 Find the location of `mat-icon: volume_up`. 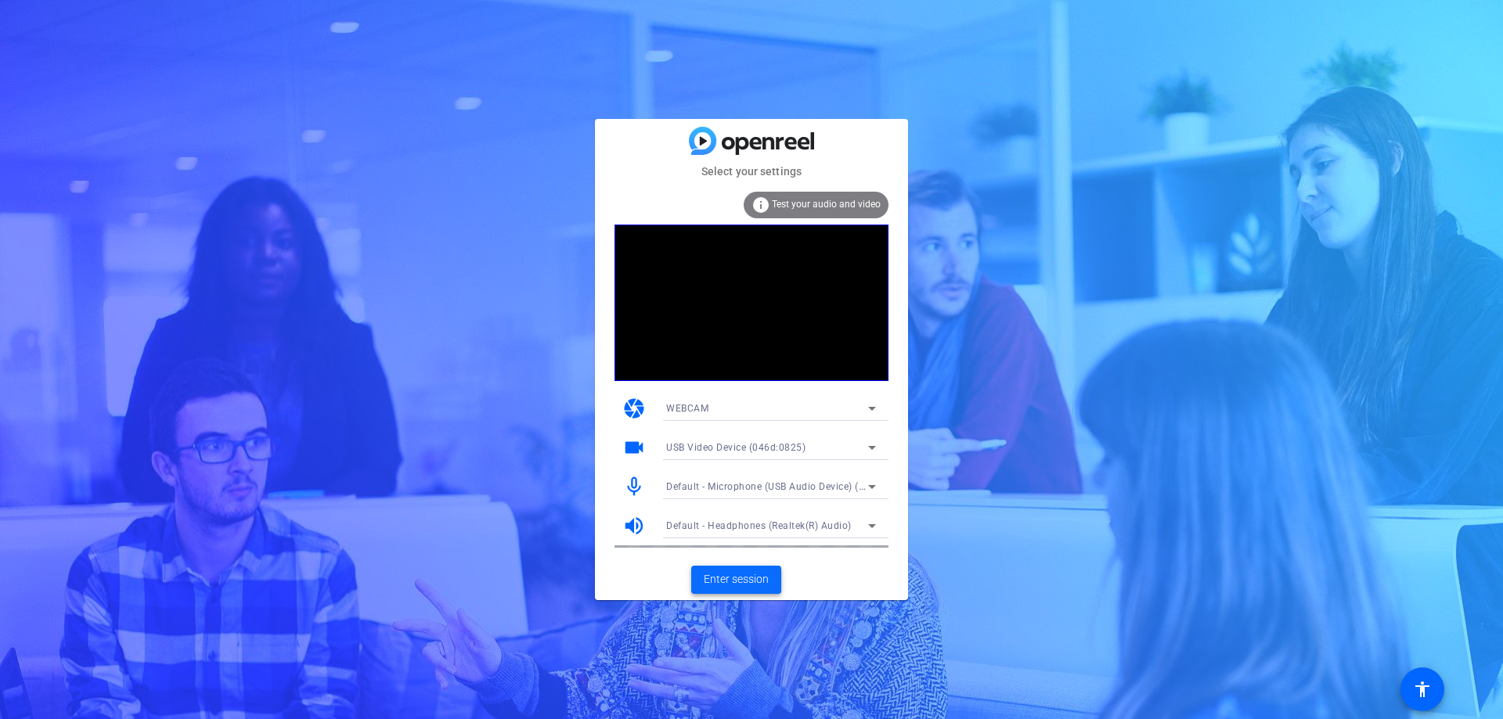

mat-icon: volume_up is located at coordinates (634, 526).